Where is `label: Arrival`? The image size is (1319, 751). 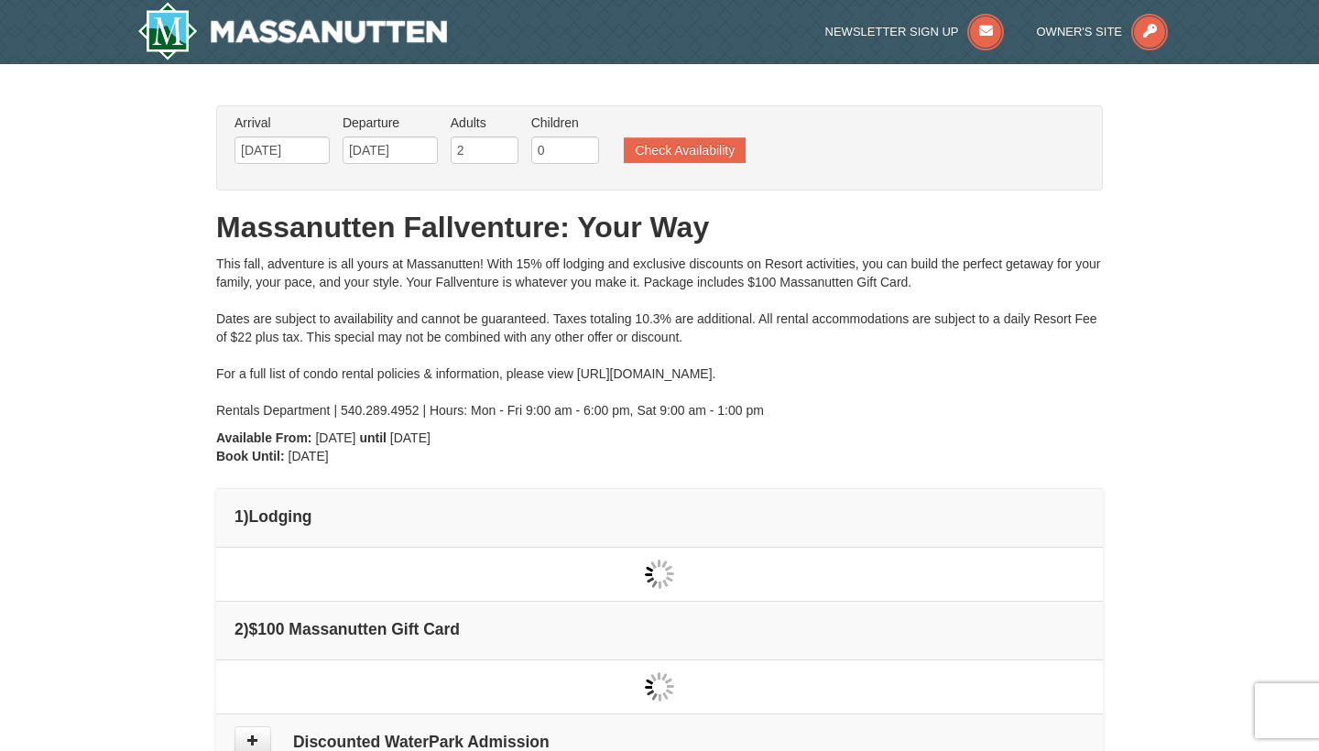 label: Arrival is located at coordinates (282, 123).